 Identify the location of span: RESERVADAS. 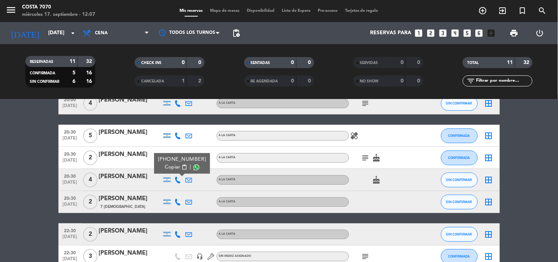
(42, 62).